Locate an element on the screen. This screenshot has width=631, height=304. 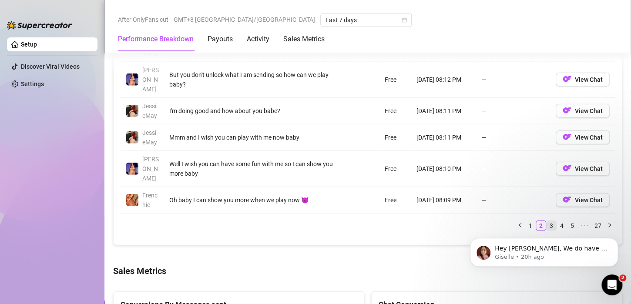
h4: Sales Metrics is located at coordinates (368, 271).